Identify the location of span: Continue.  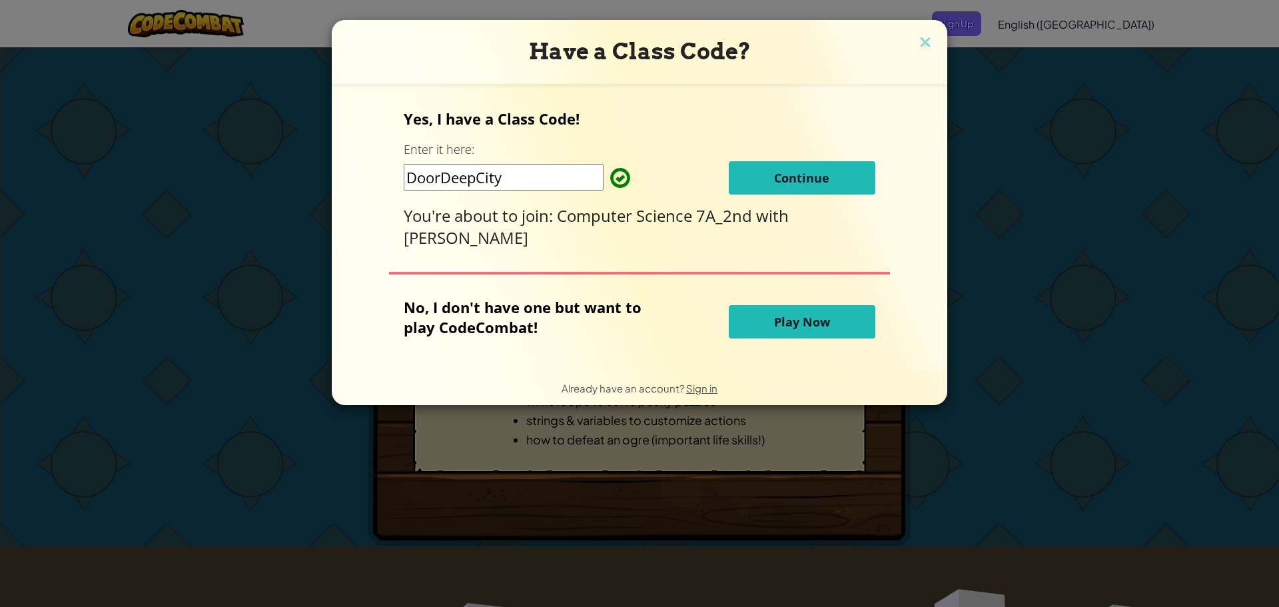
(801, 178).